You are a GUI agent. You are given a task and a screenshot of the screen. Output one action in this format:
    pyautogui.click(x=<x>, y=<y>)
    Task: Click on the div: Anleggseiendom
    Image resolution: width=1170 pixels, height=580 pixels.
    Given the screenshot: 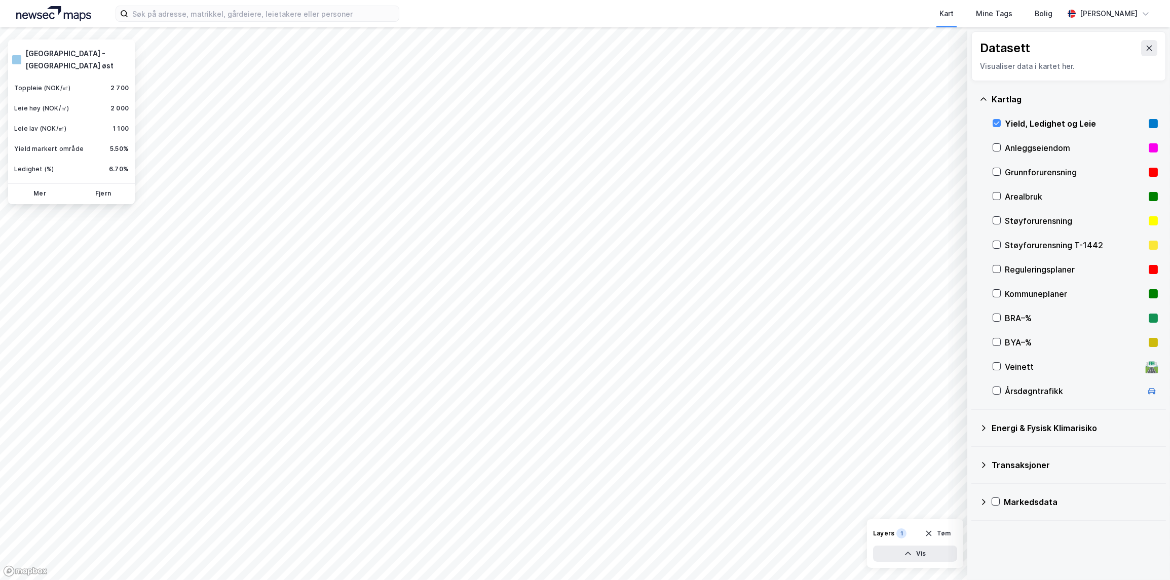 What is the action you would take?
    pyautogui.click(x=1075, y=148)
    